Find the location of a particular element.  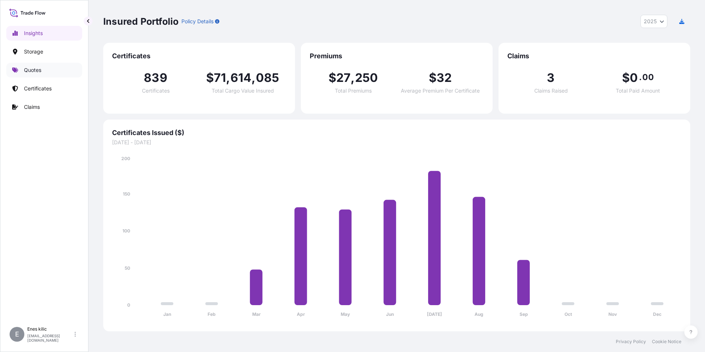

tspan: 100 is located at coordinates (126, 231).